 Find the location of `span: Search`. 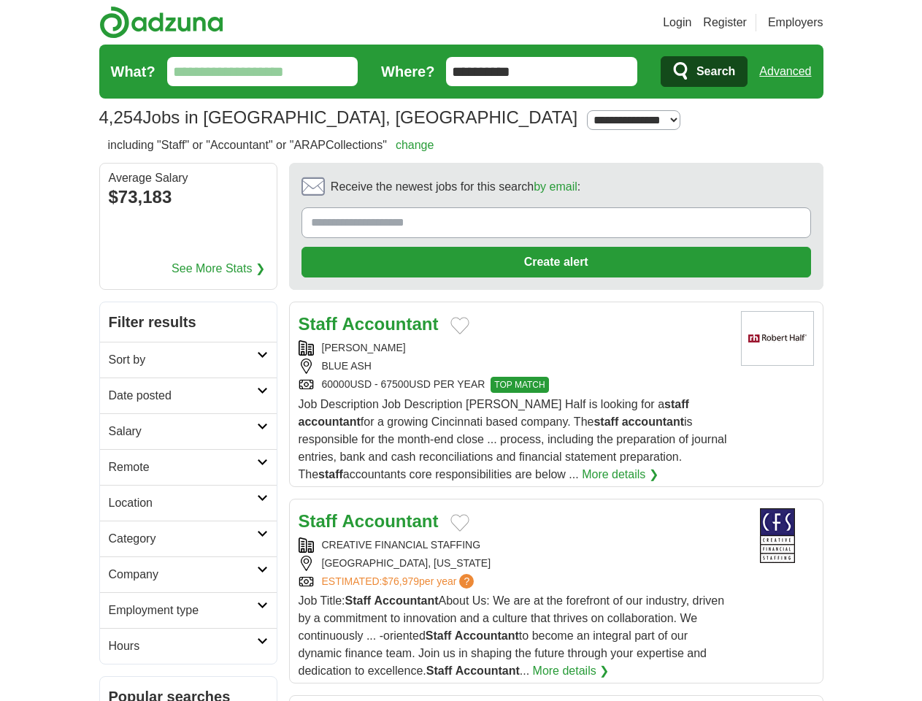

span: Search is located at coordinates (715, 72).